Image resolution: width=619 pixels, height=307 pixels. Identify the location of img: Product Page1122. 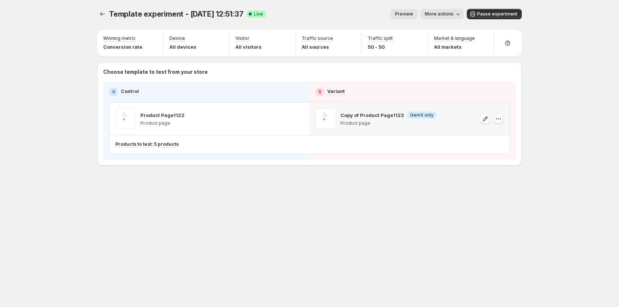
(126, 119).